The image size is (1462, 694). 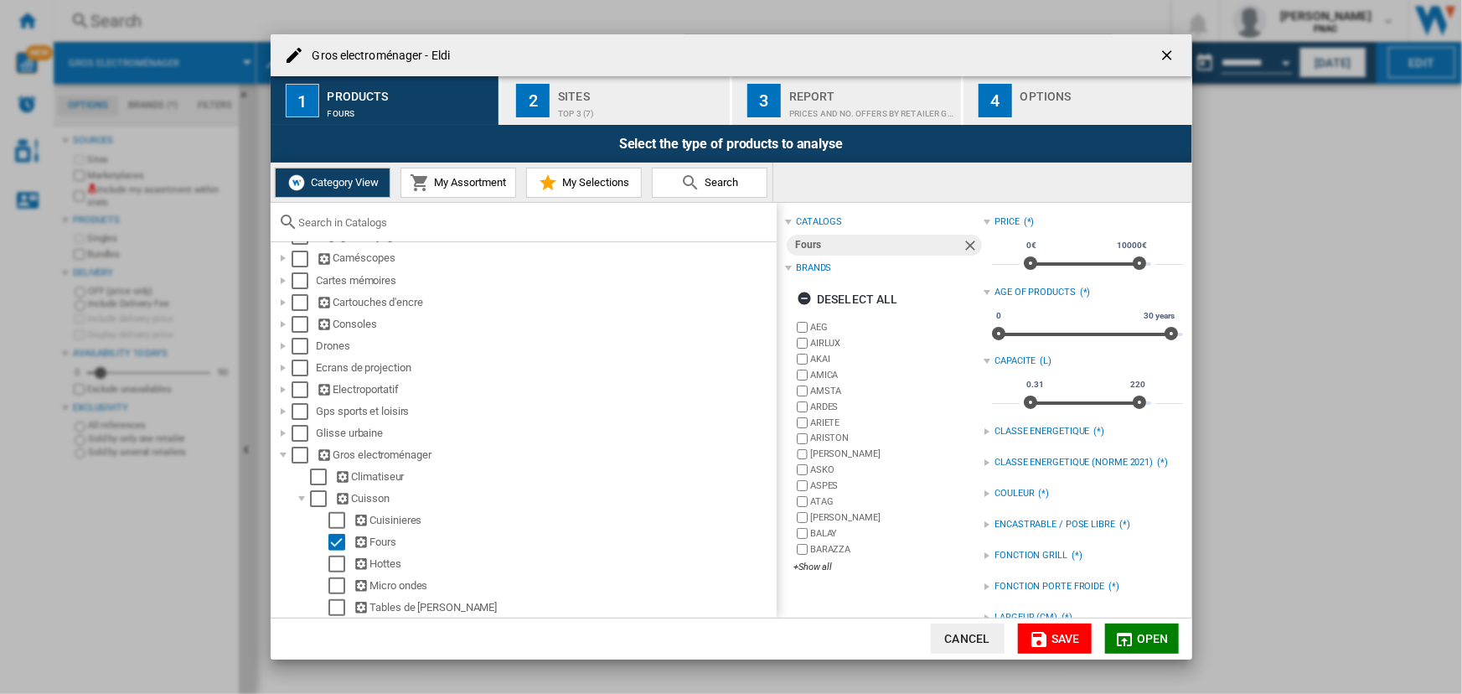 What do you see at coordinates (732, 143) in the screenshot?
I see `div: Select the type of products to analyse` at bounding box center [732, 143].